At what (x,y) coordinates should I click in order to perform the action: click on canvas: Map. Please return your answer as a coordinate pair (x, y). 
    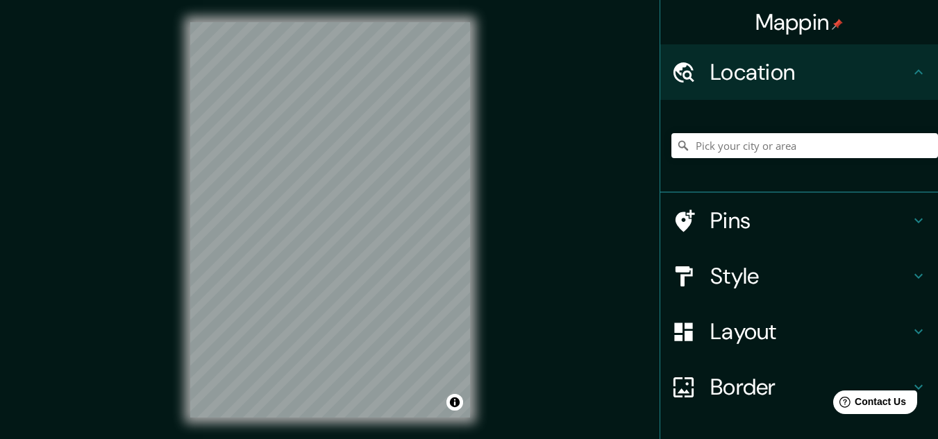
    Looking at the image, I should click on (330, 220).